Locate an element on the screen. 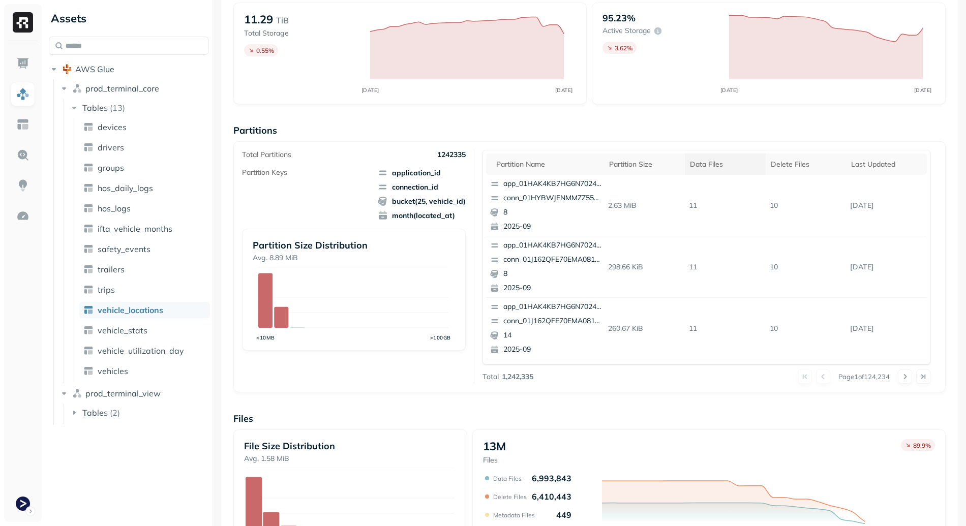 This screenshot has width=966, height=526. a: trips is located at coordinates (144, 290).